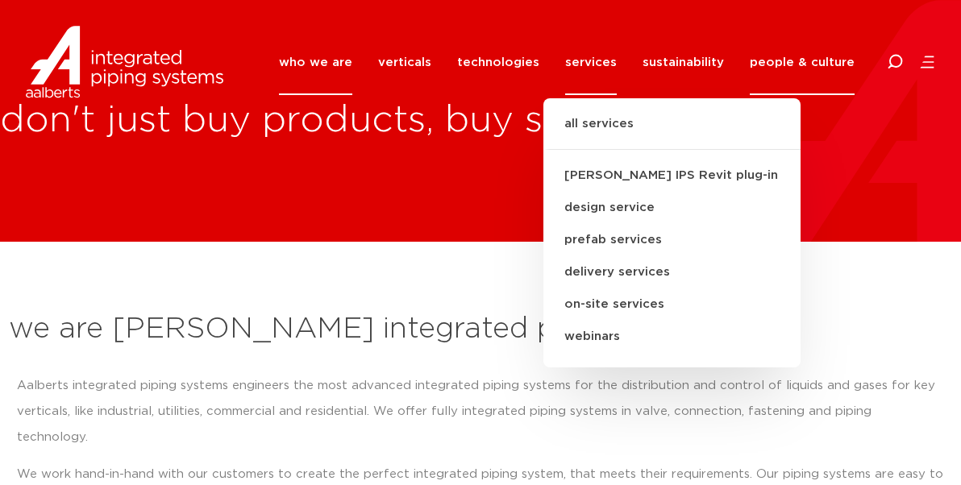  What do you see at coordinates (802, 62) in the screenshot?
I see `a: people & culture` at bounding box center [802, 62].